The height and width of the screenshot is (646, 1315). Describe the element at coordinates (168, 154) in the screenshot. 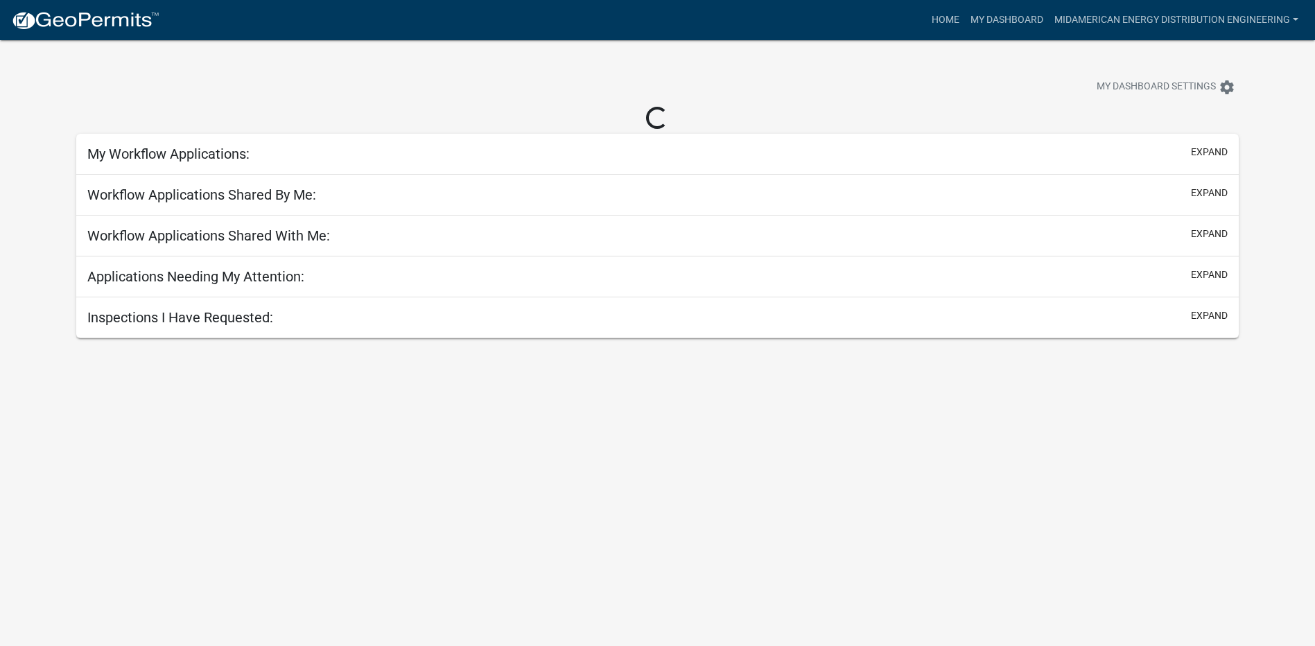

I see `h5: My Workflow Applications:` at that location.